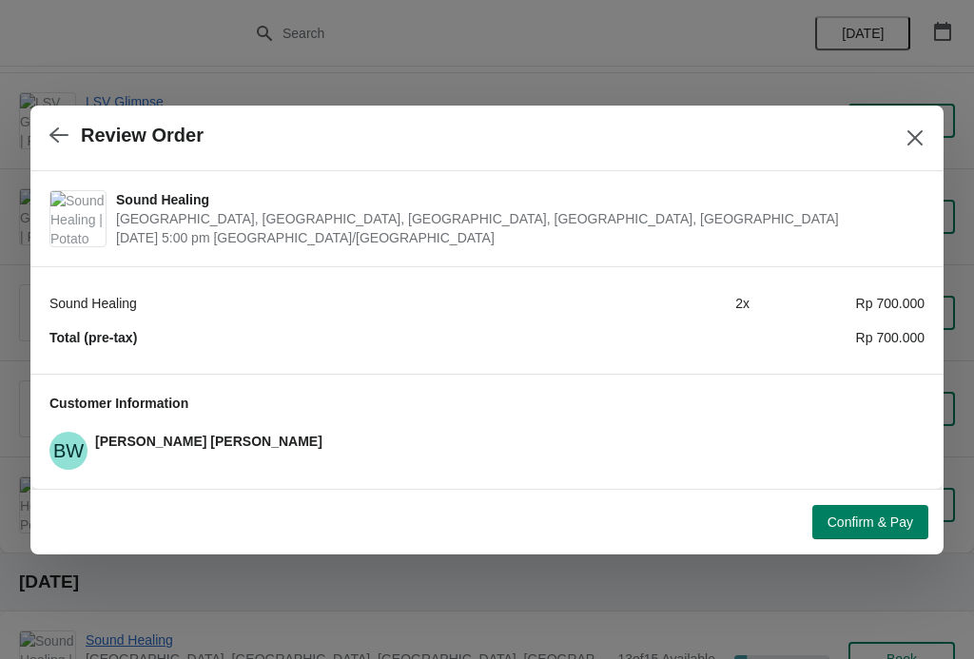  What do you see at coordinates (915, 138) in the screenshot?
I see `button: Close` at bounding box center [915, 138].